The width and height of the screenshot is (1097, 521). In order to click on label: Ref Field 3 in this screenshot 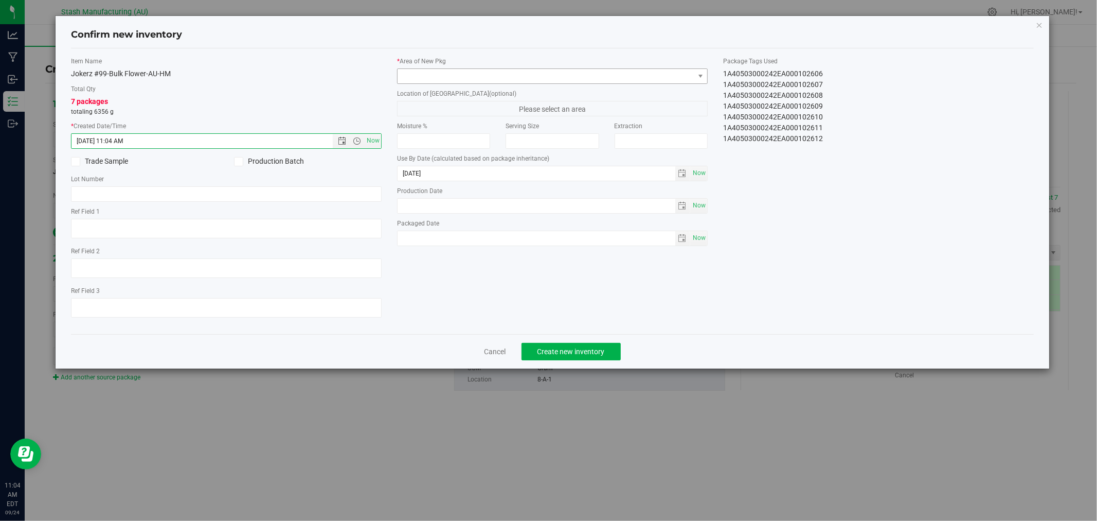, I will do `click(226, 291)`.